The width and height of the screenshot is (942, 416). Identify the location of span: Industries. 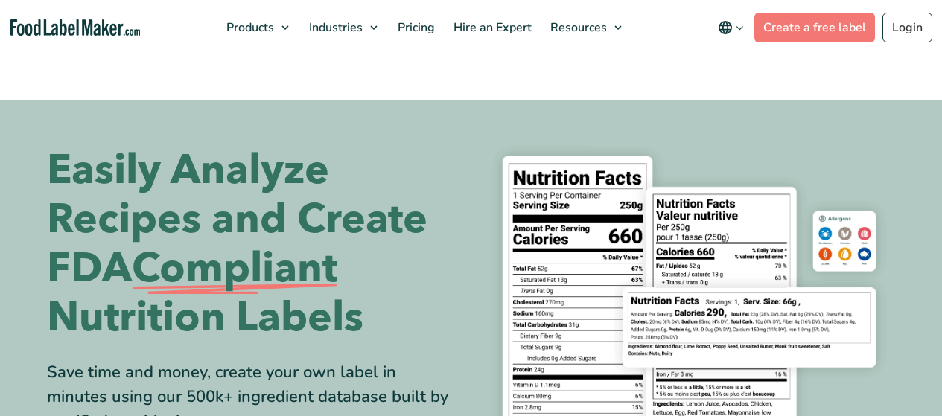
(334, 28).